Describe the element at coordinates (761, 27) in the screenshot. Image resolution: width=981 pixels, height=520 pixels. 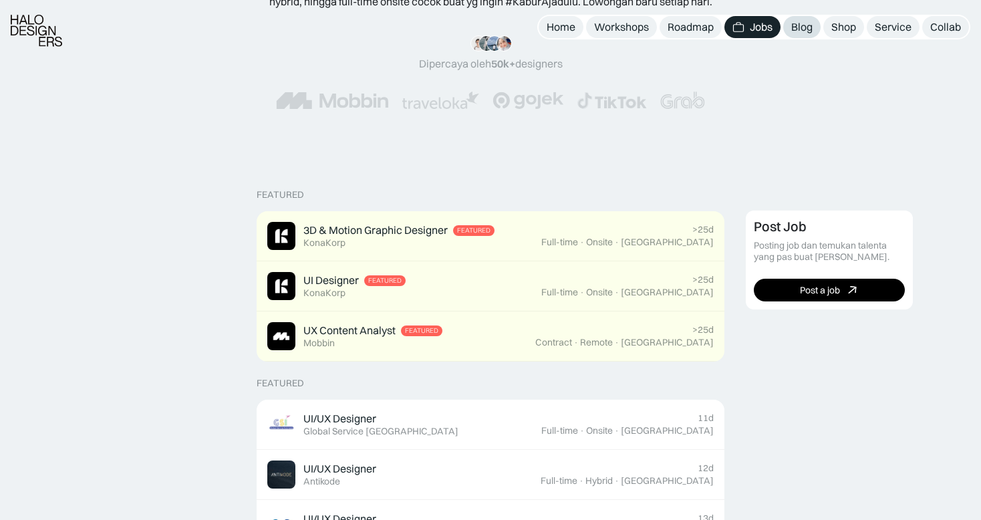
I see `div: Jobs` at that location.